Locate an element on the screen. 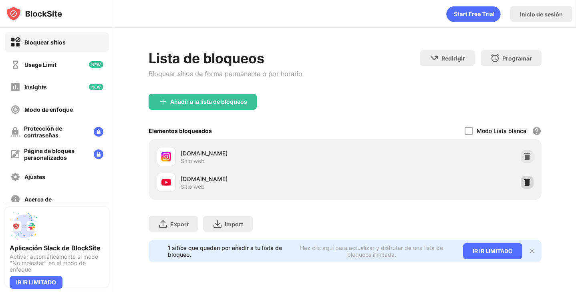 Image resolution: width=576 pixels, height=292 pixels. div: Redirigir is located at coordinates (453, 58).